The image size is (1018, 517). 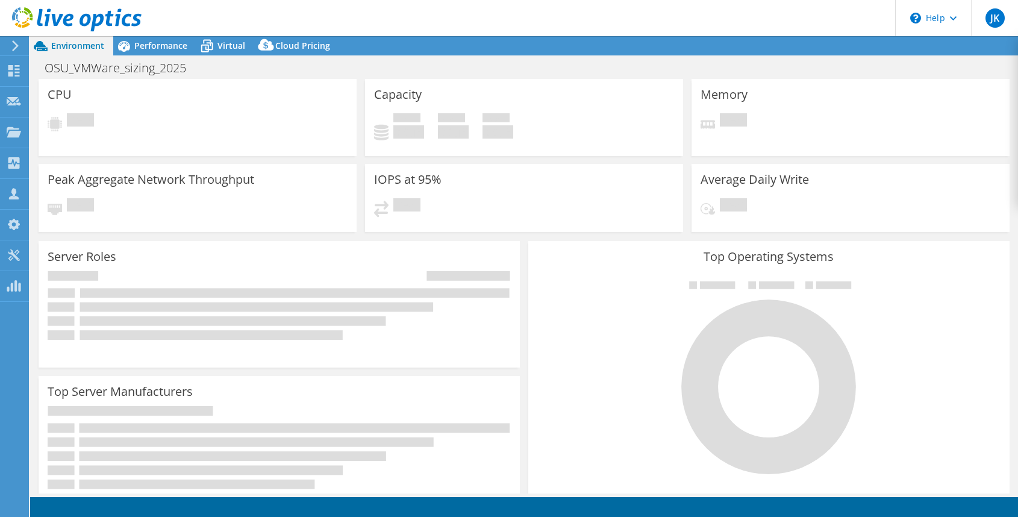 I want to click on h1: OSU_VMWare_sizing_2025, so click(x=122, y=68).